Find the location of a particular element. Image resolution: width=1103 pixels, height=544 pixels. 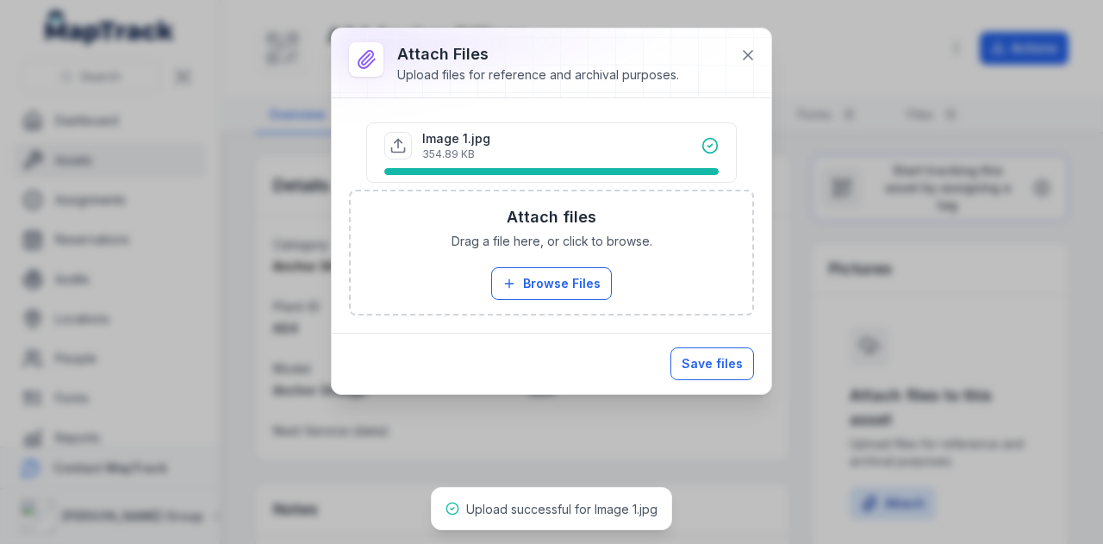

p: 354.89 KB is located at coordinates (456, 154).